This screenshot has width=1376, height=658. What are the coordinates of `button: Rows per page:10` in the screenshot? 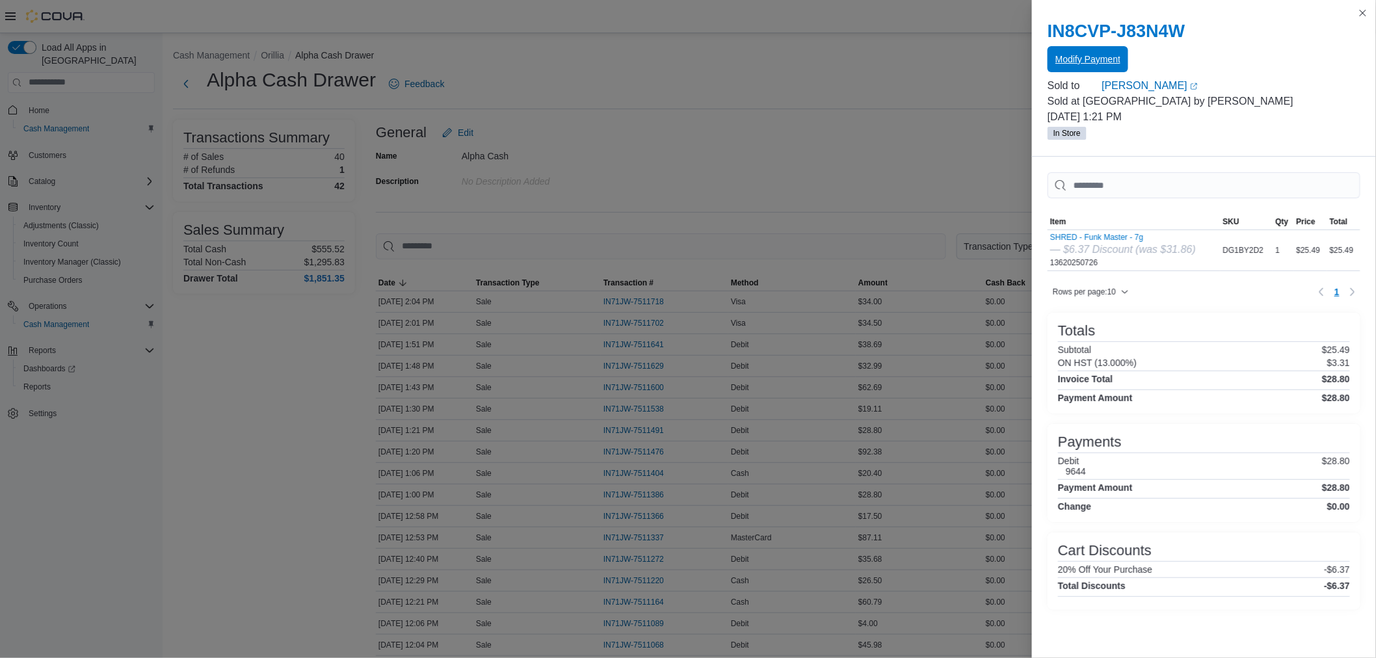 It's located at (1090, 292).